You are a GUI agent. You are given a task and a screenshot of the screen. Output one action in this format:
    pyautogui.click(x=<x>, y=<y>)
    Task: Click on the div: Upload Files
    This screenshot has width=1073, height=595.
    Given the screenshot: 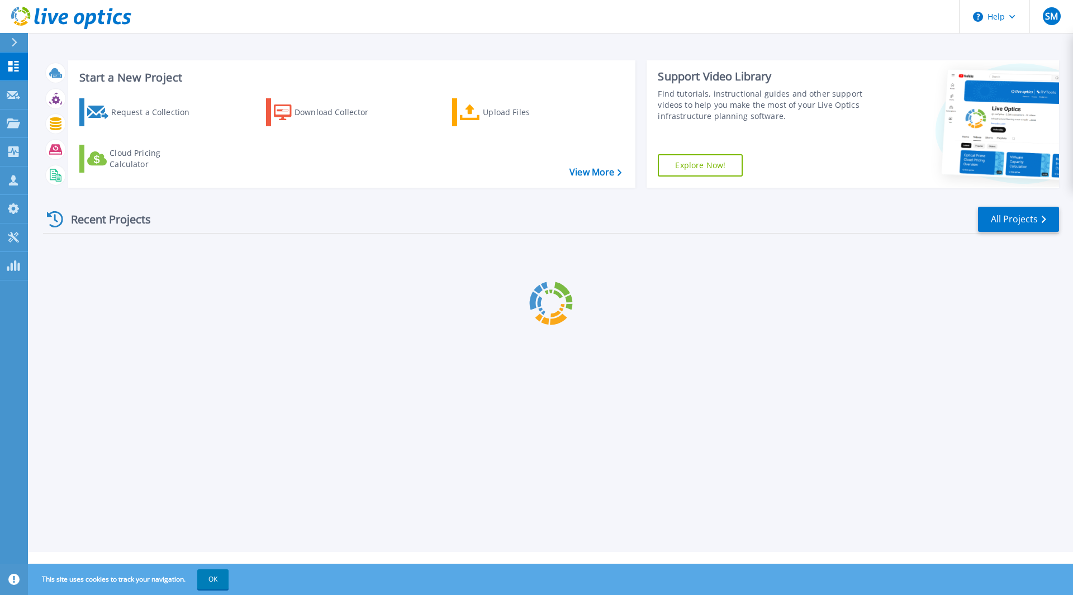 What is the action you would take?
    pyautogui.click(x=528, y=112)
    